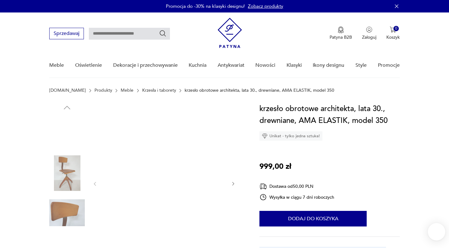 The image size is (449, 248). Describe the element at coordinates (297, 186) in the screenshot. I see `div: Dostawa od 50,00 PLN` at that location.